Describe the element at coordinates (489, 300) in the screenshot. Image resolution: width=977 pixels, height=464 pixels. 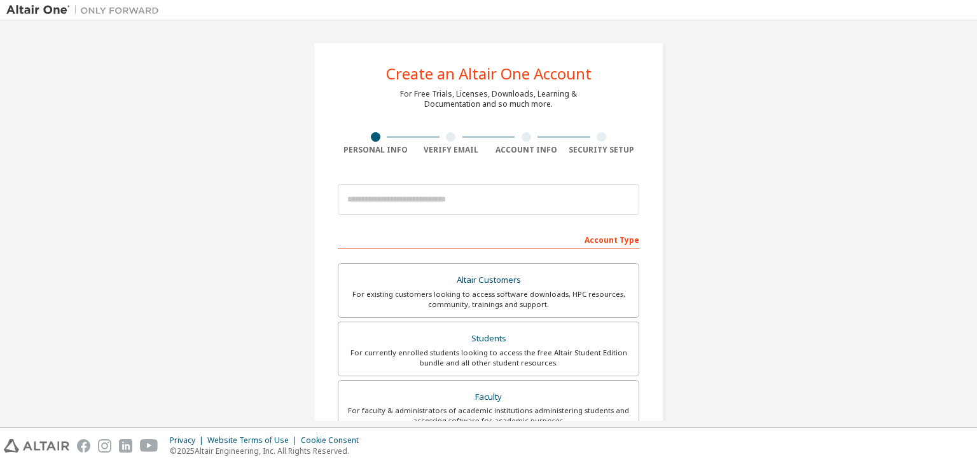
I see `div: For existing customers looking to access software downloads, HPC resources, community, trainings ...` at that location.